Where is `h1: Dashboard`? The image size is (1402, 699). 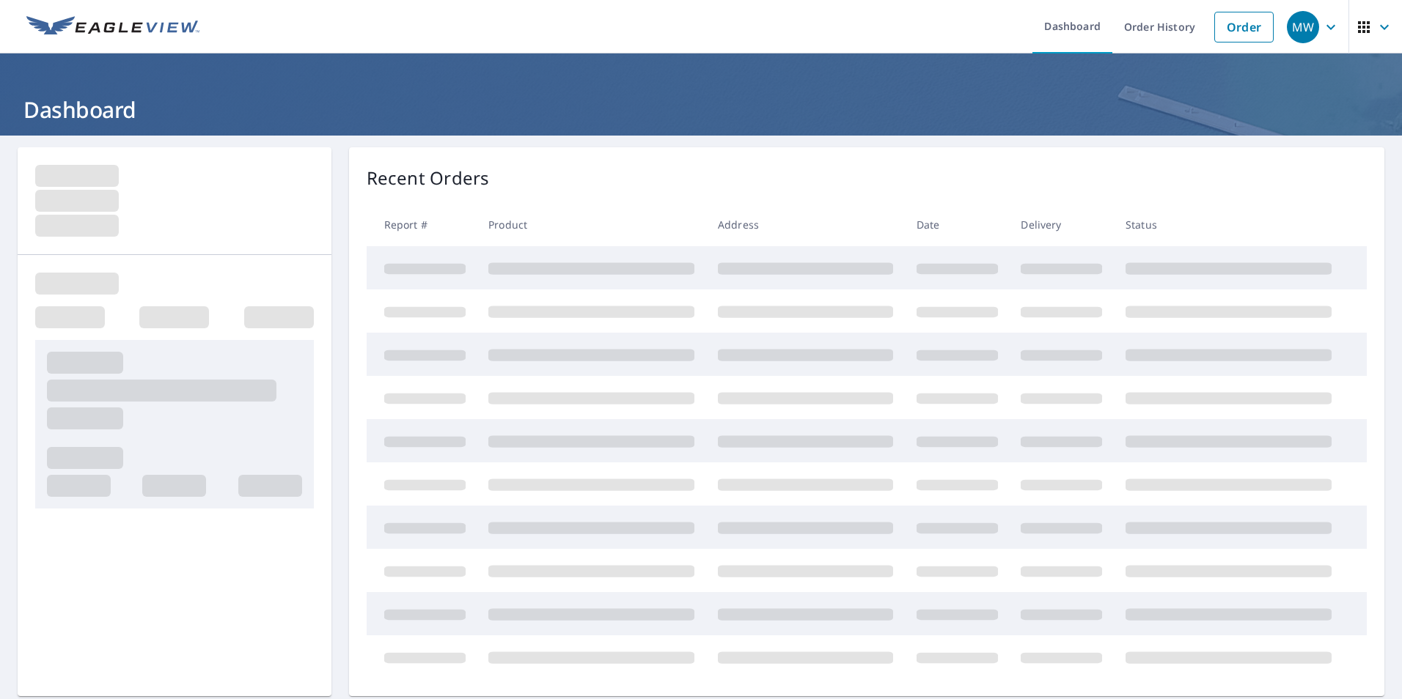
h1: Dashboard is located at coordinates (701, 109).